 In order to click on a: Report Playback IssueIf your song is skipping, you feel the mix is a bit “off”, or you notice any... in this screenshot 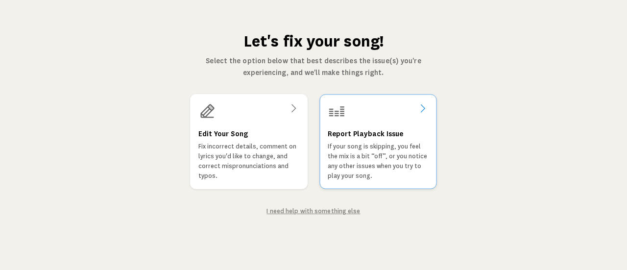, I will do `click(378, 141)`.